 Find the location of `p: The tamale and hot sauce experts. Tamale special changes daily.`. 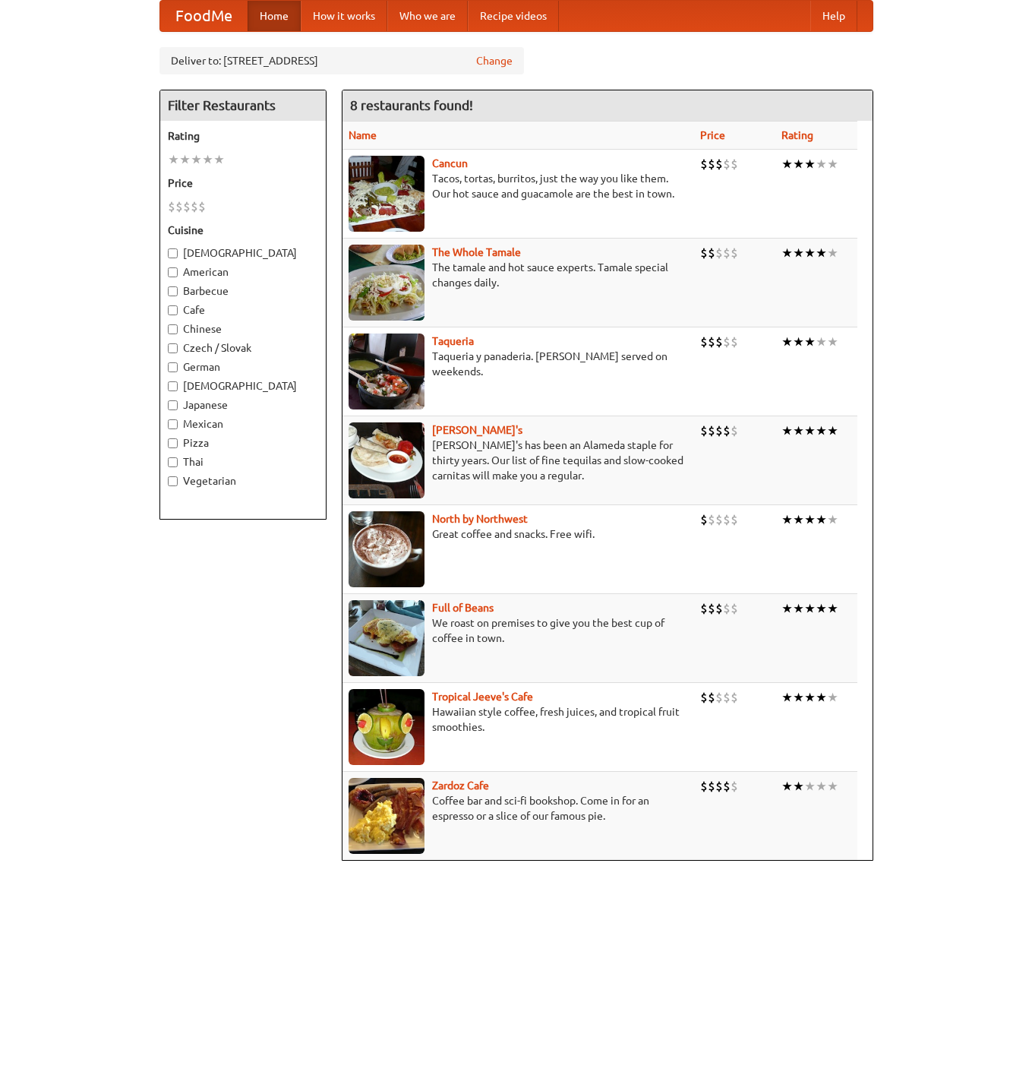

p: The tamale and hot sauce experts. Tamale special changes daily. is located at coordinates (518, 275).